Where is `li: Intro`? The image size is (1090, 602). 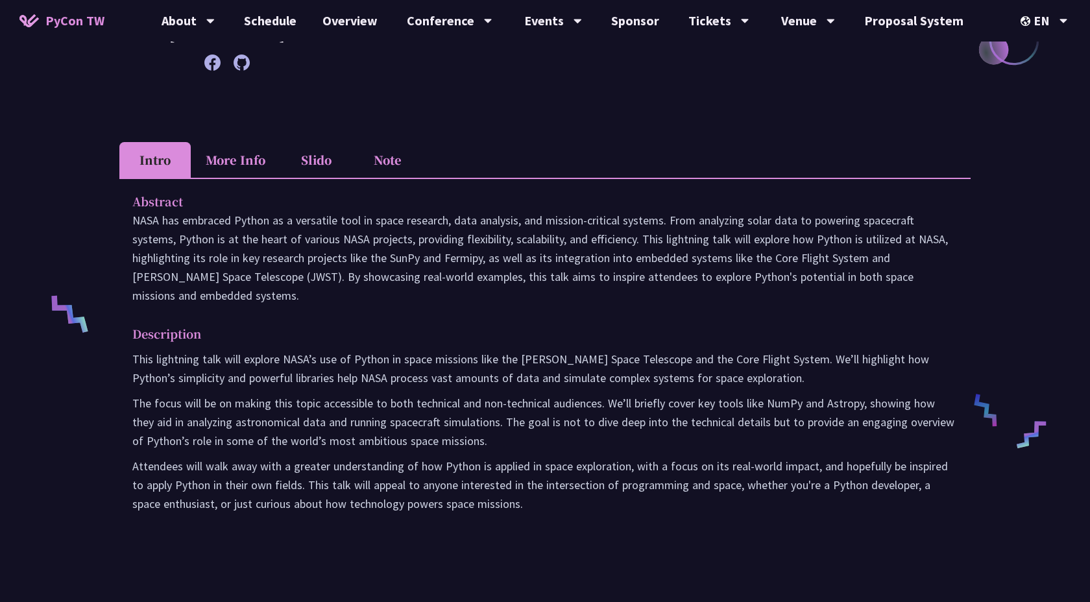 li: Intro is located at coordinates (155, 160).